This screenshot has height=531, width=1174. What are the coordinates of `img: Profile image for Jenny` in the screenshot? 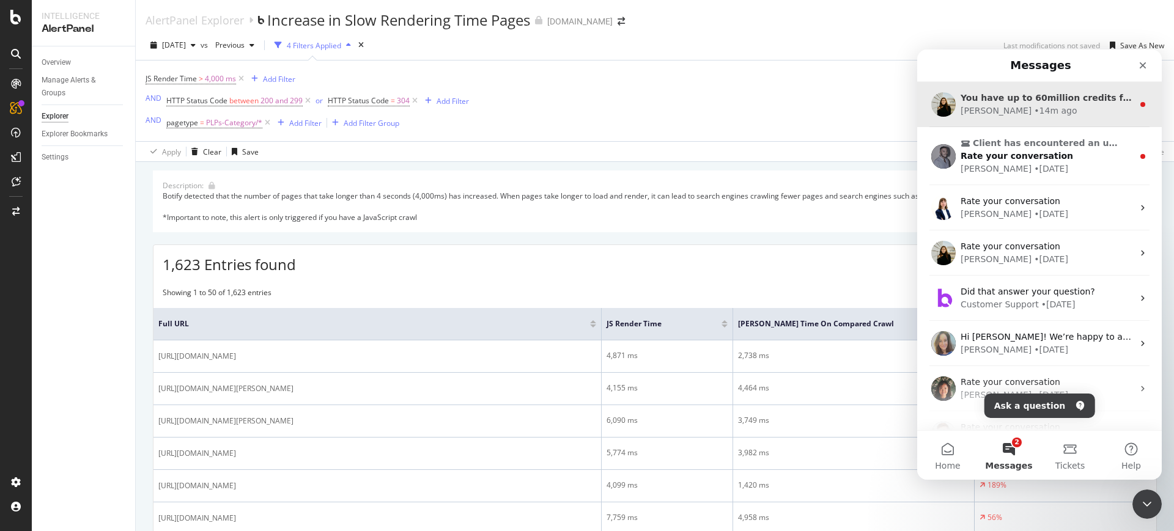 It's located at (26, 339).